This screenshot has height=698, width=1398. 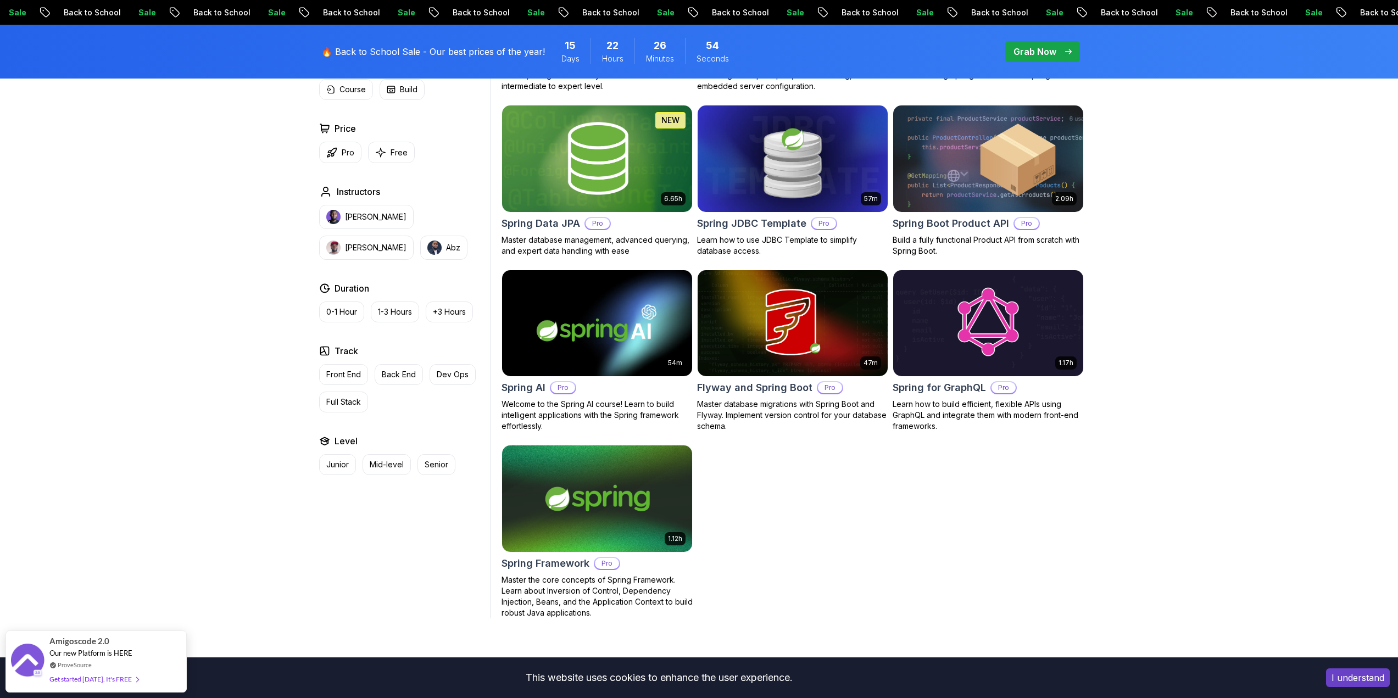 What do you see at coordinates (342, 312) in the screenshot?
I see `button: 0-1 Hour` at bounding box center [342, 312].